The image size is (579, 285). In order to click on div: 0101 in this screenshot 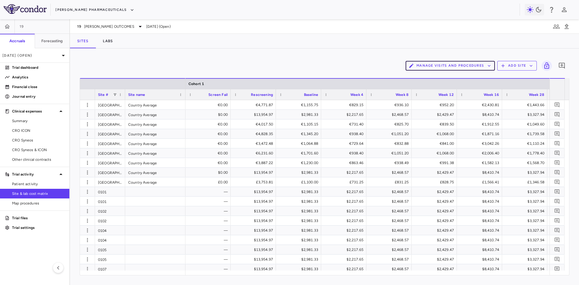, I will do `click(110, 192)`.